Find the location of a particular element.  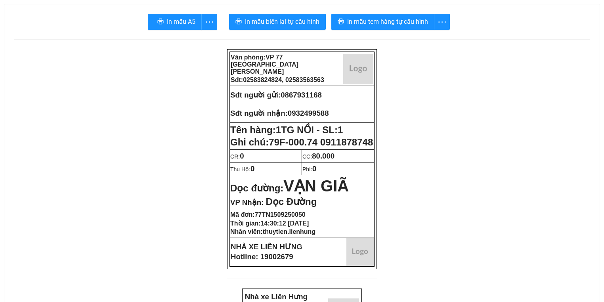

span: Thu Hộ: is located at coordinates (242, 169).